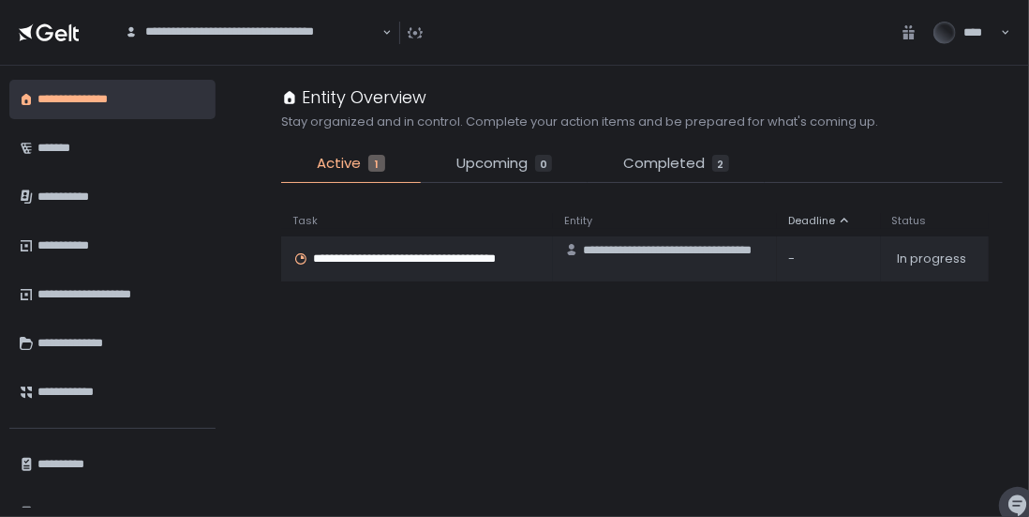  What do you see at coordinates (353, 97) in the screenshot?
I see `div: Entity Overview` at bounding box center [353, 97].